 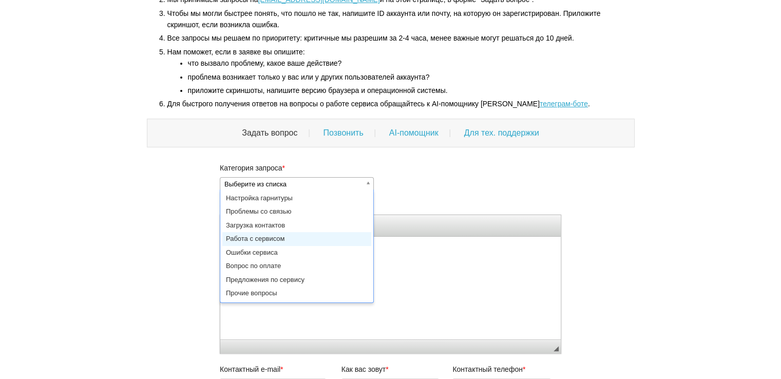 I want to click on div: Прочие вопросы, so click(x=297, y=293).